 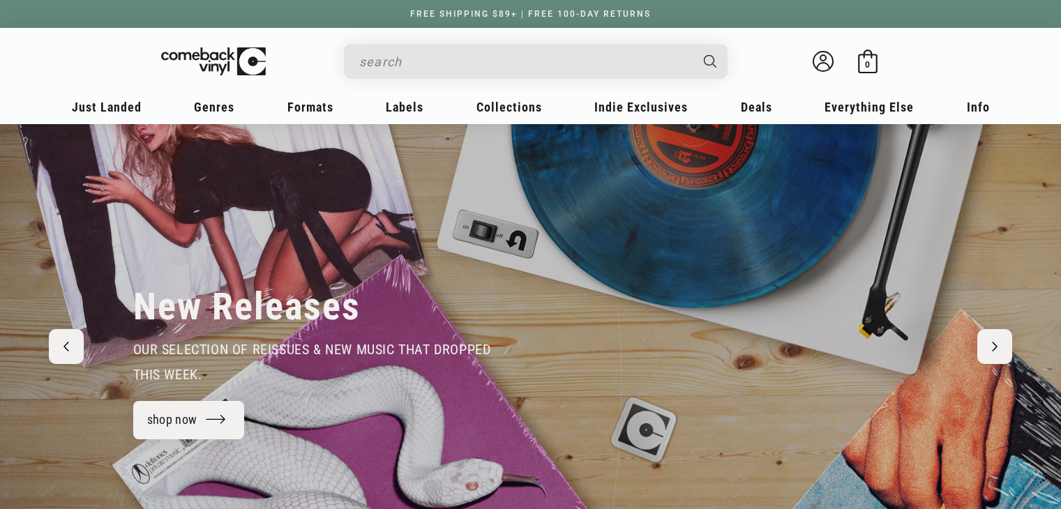 What do you see at coordinates (536, 61) in the screenshot?
I see `div: Search` at bounding box center [536, 61].